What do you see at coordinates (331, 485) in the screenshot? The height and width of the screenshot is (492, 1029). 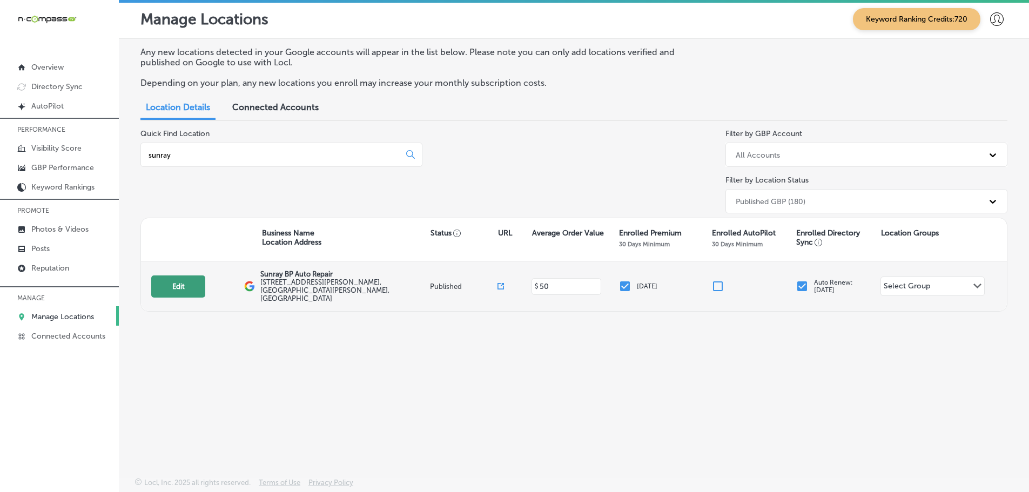 I see `a: Privacy Policy` at bounding box center [331, 485].